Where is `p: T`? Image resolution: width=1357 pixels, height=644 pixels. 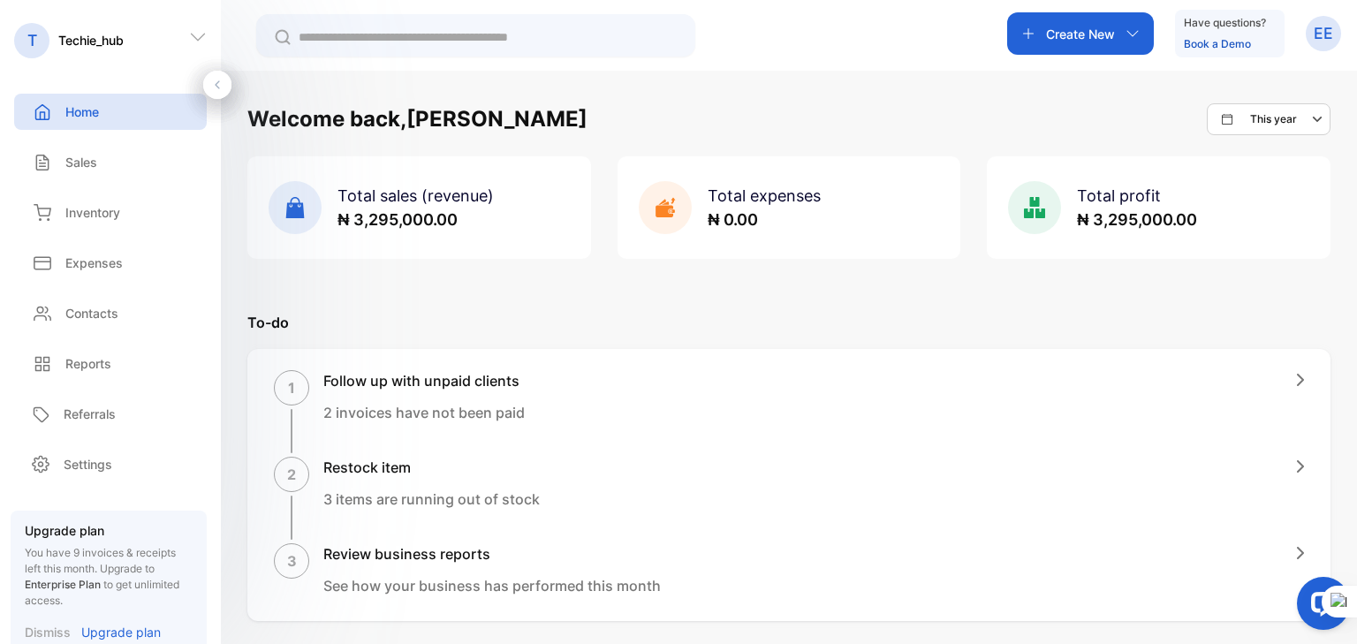
p: T is located at coordinates (32, 41).